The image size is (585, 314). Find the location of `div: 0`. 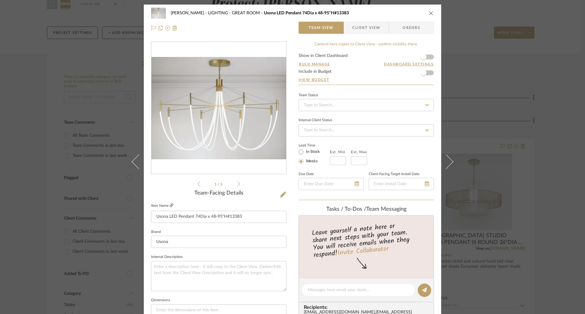

div: 0 is located at coordinates (219, 108).